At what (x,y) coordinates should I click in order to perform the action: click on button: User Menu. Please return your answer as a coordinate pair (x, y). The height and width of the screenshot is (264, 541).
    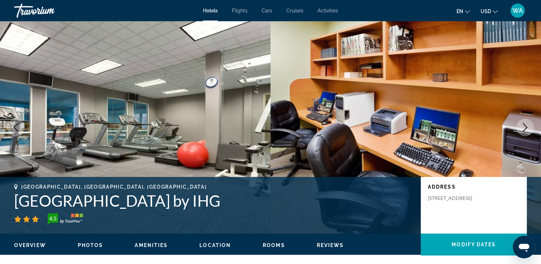
    Looking at the image, I should click on (517, 11).